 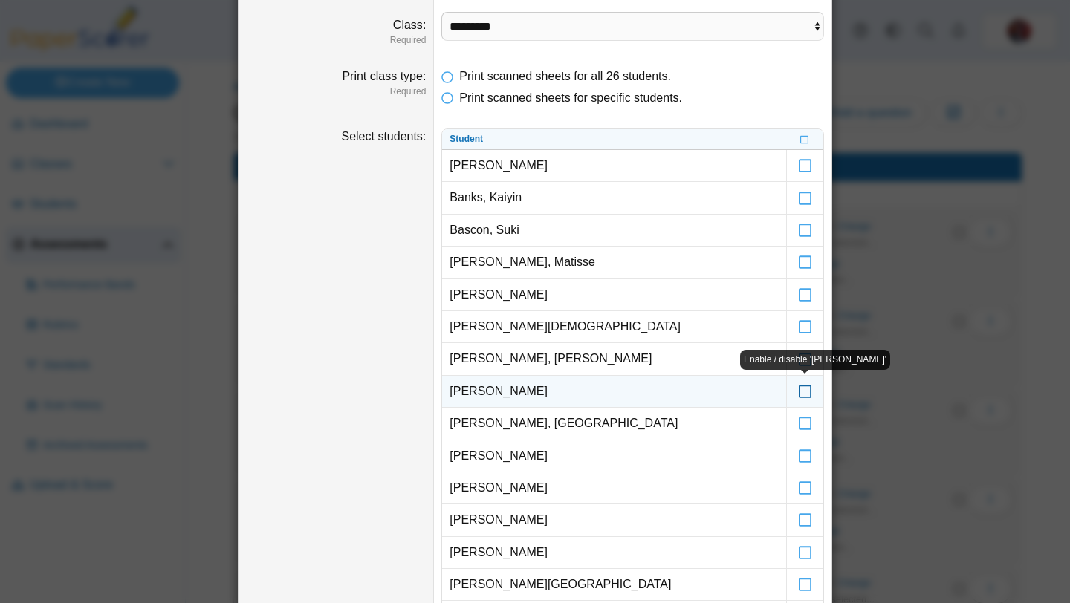 What do you see at coordinates (614, 140) in the screenshot?
I see `th: Student` at bounding box center [614, 140].